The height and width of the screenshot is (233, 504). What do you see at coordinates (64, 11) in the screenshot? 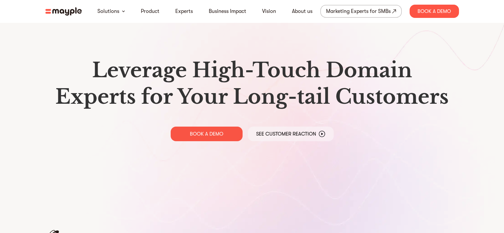
I see `img: mayple-logo` at bounding box center [64, 11].